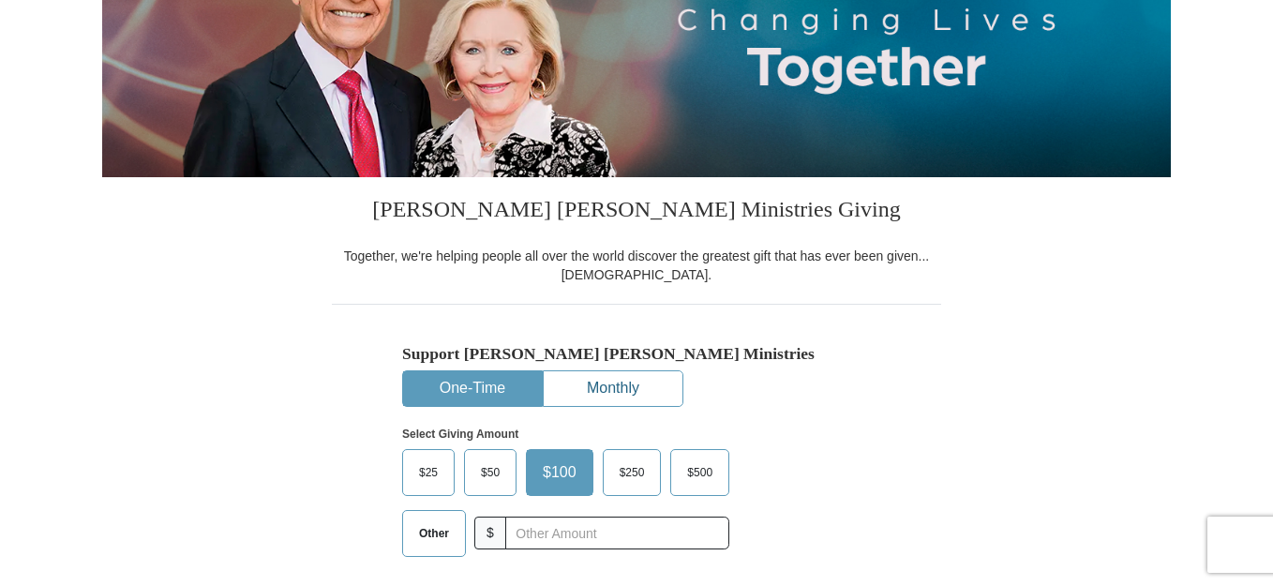 This screenshot has width=1273, height=586. What do you see at coordinates (636, 265) in the screenshot?
I see `div: Together, we're helping people all over the world discover the greatest gift that has ever been g...` at bounding box center [636, 265].